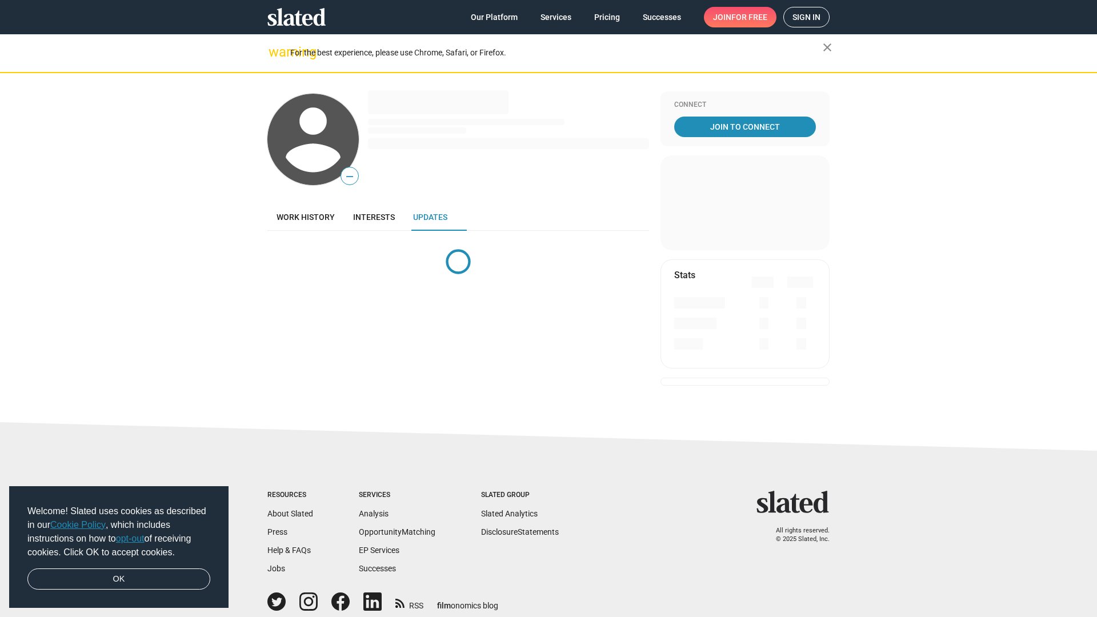  What do you see at coordinates (119, 532) in the screenshot?
I see `span: Welcome! Slated uses cookies as described in our , which includes instructions on how to of recei...` at bounding box center [119, 532].